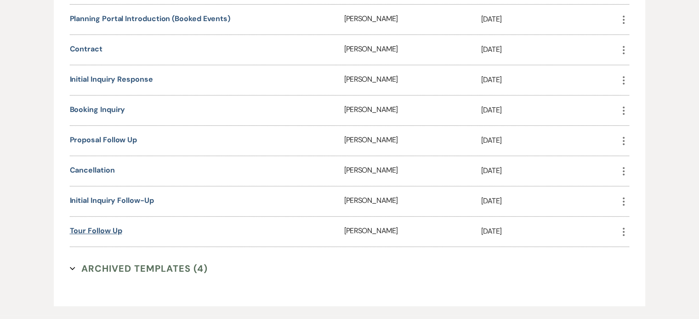  I want to click on a: Contract, so click(86, 49).